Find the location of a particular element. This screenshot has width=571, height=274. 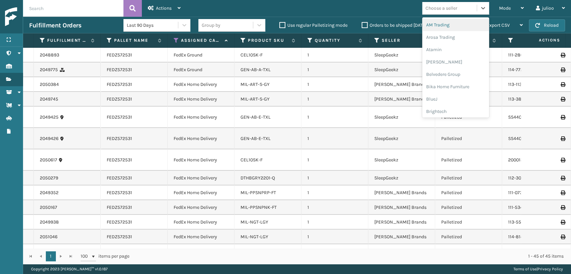

label: Product SKU is located at coordinates (268, 40).